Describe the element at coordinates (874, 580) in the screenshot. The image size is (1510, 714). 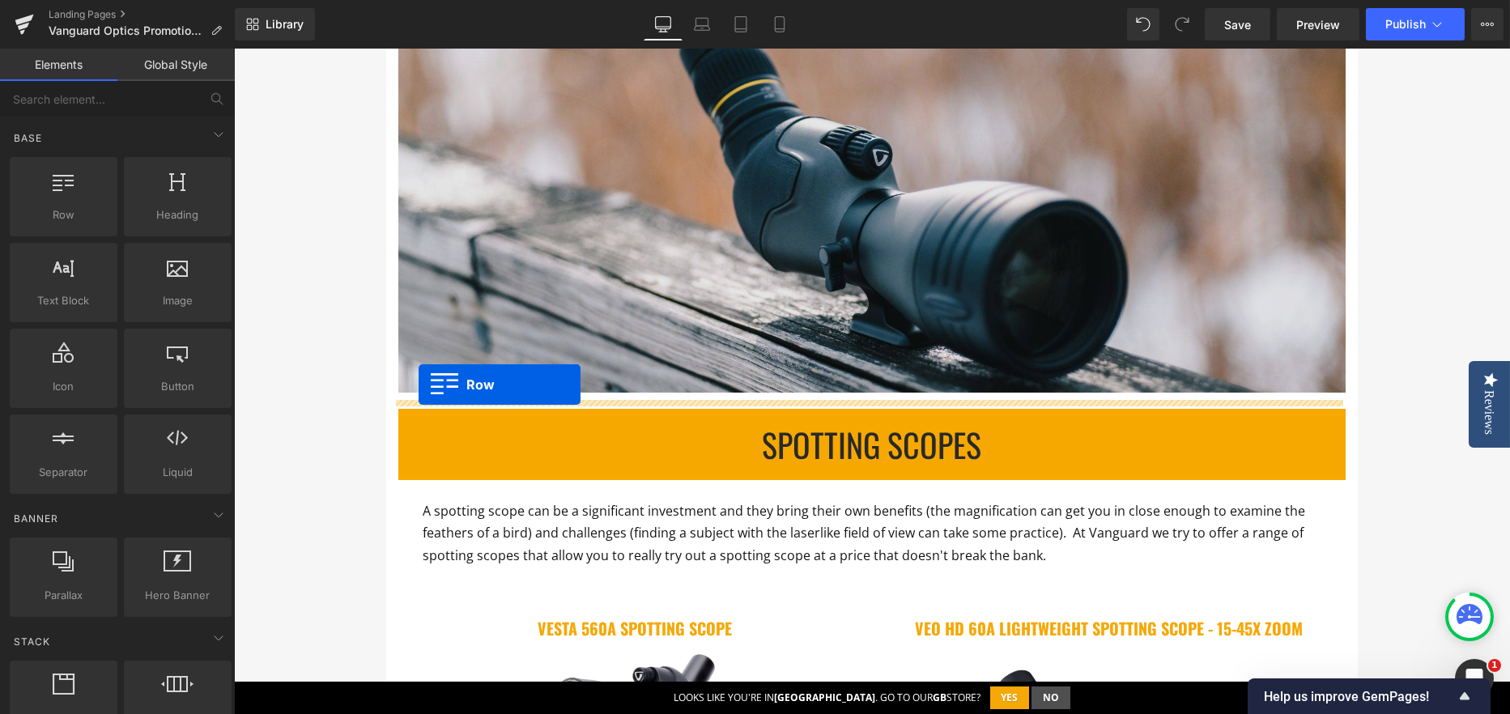
I see `a: VEO HD 60A Lightweight Spotting Scope - 15-45x Zoom` at that location.